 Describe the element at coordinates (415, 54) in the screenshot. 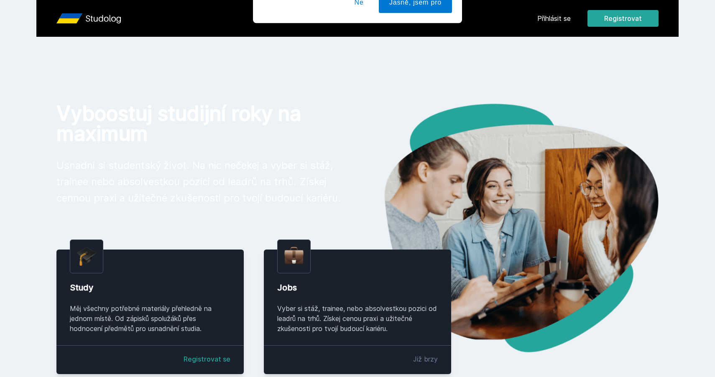

I see `button: Jasně, jsem pro` at that location.